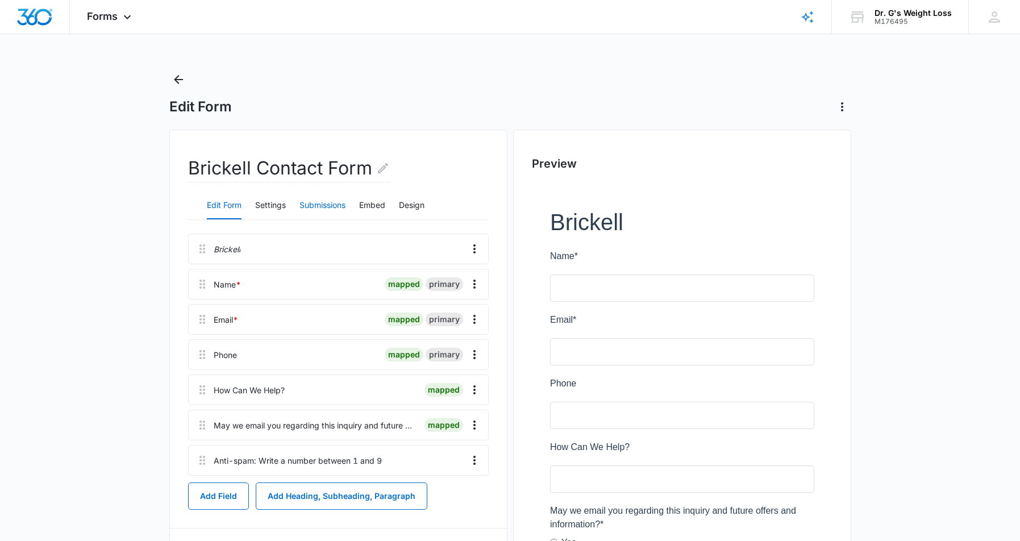 This screenshot has width=1020, height=541. I want to click on button: Actions, so click(842, 107).